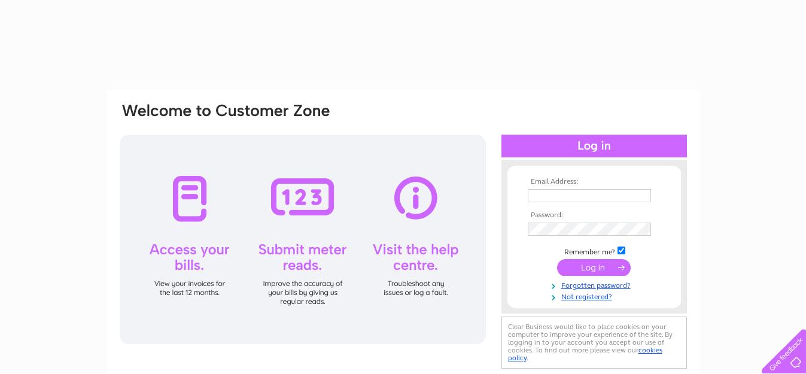 This screenshot has width=806, height=374. Describe the element at coordinates (595, 295) in the screenshot. I see `a: Not registered?` at that location.